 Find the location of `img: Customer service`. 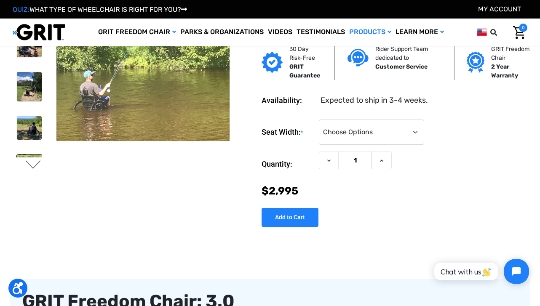

img: Customer service is located at coordinates (358, 57).